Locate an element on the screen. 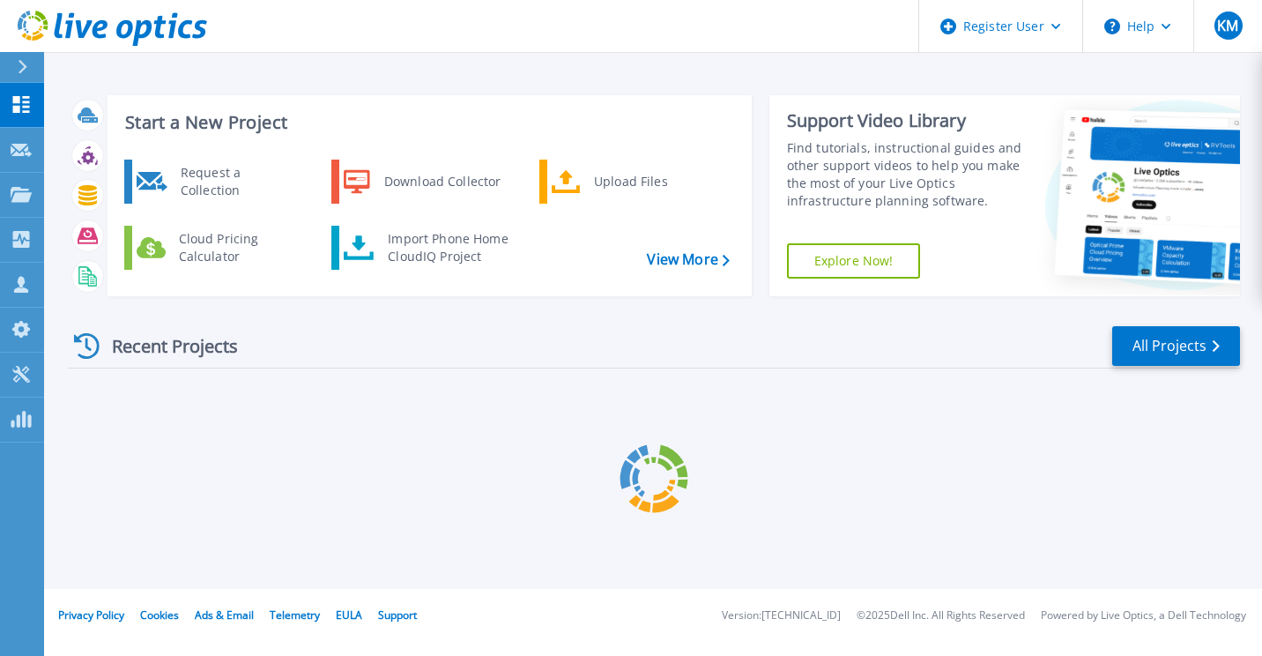 The image size is (1262, 656). span: KM is located at coordinates (1227, 26).